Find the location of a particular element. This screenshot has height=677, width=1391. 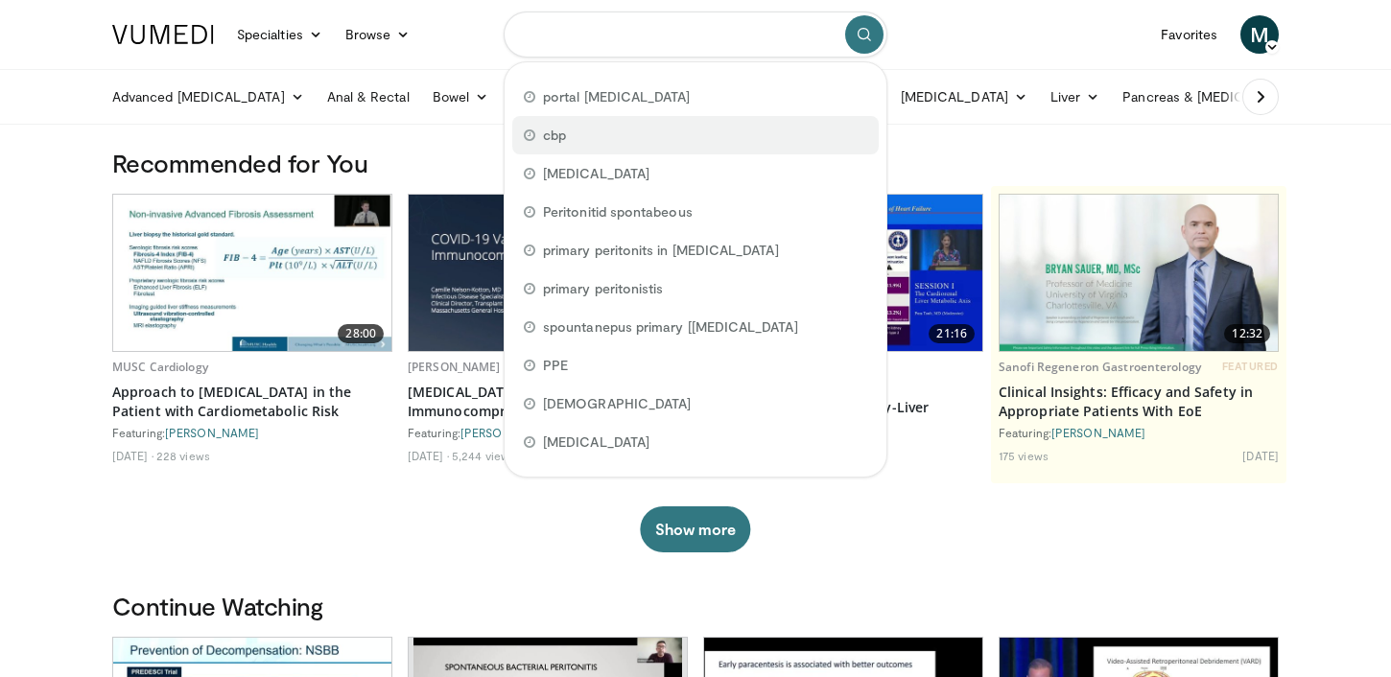

img: VuMedi Logo is located at coordinates (163, 35).